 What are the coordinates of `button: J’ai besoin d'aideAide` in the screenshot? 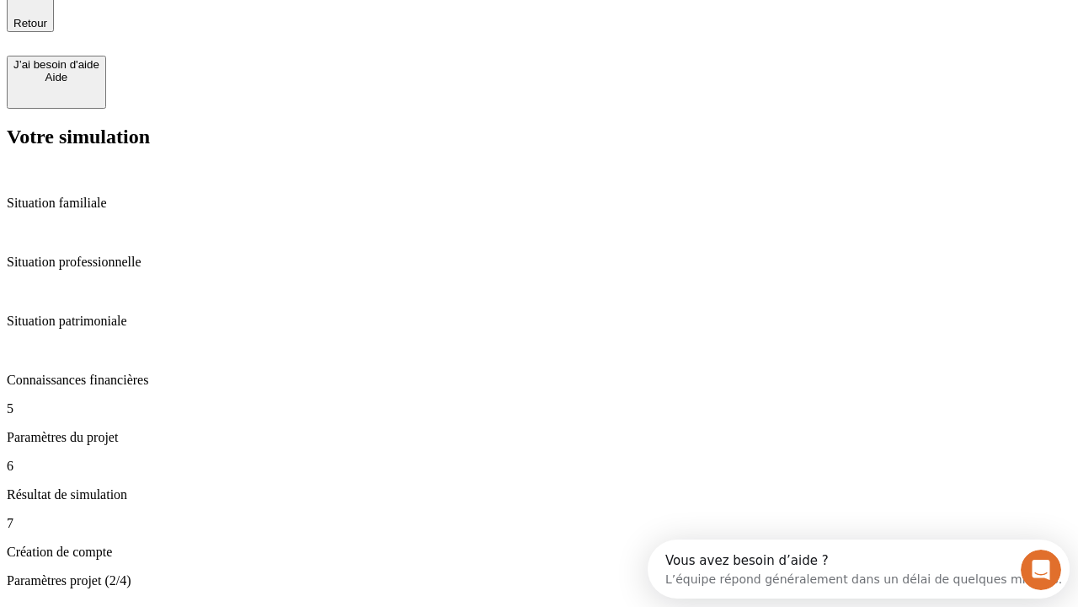 It's located at (56, 82).